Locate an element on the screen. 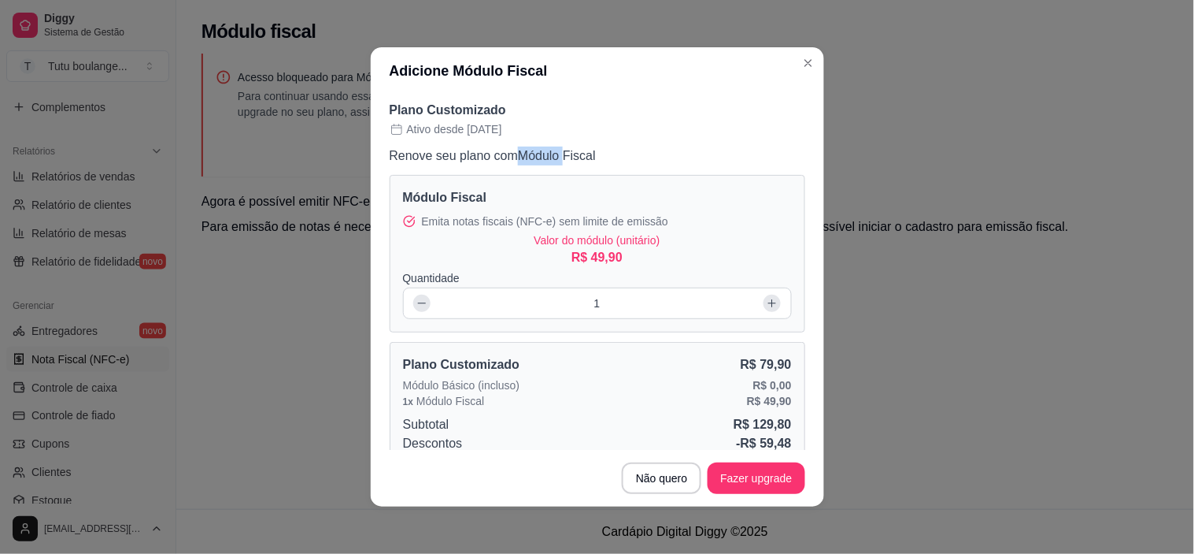  p: R$ 0,00 is located at coordinates (772, 385).